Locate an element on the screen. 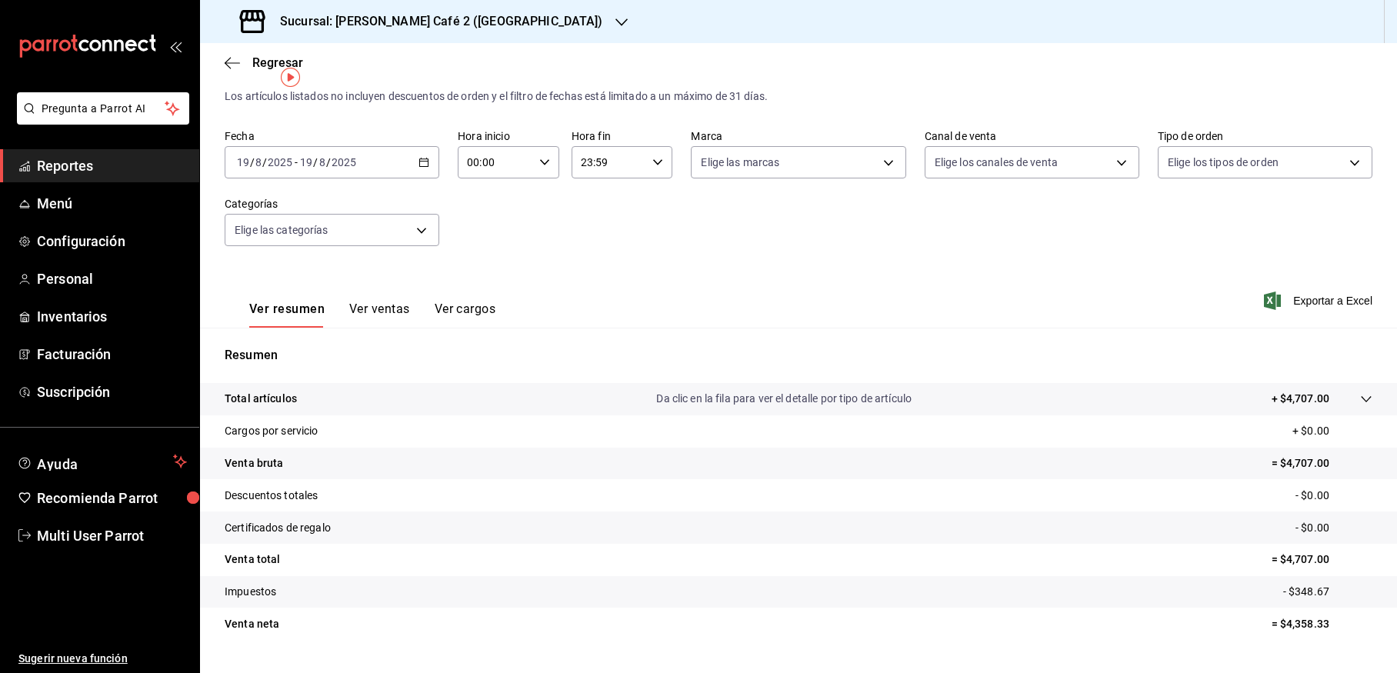  span: Recomienda Parrot is located at coordinates (112, 498).